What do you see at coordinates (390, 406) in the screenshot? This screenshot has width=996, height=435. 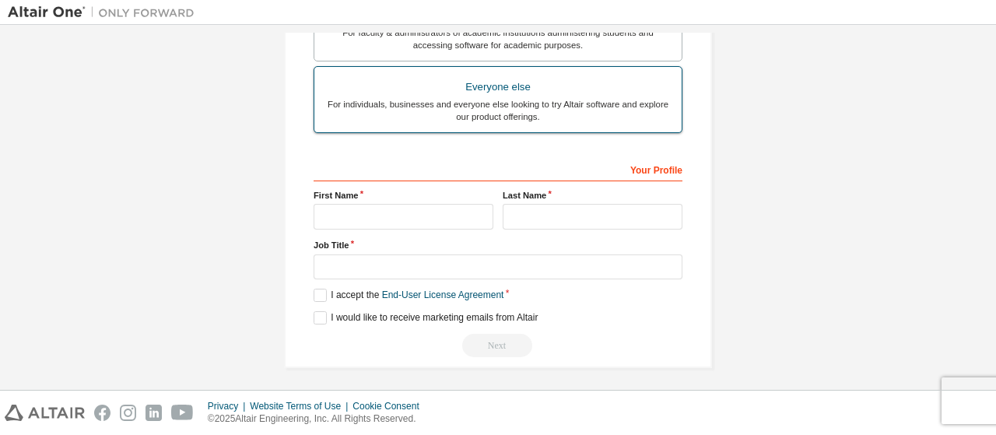 I see `div: Cookie Consent` at bounding box center [390, 406].